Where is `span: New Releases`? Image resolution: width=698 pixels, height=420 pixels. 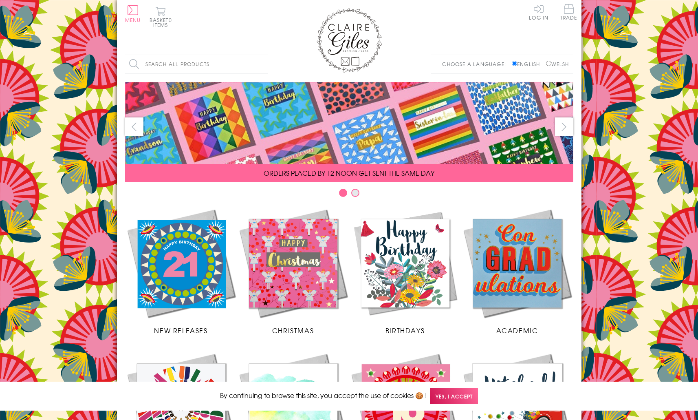
span: New Releases is located at coordinates (181, 330).